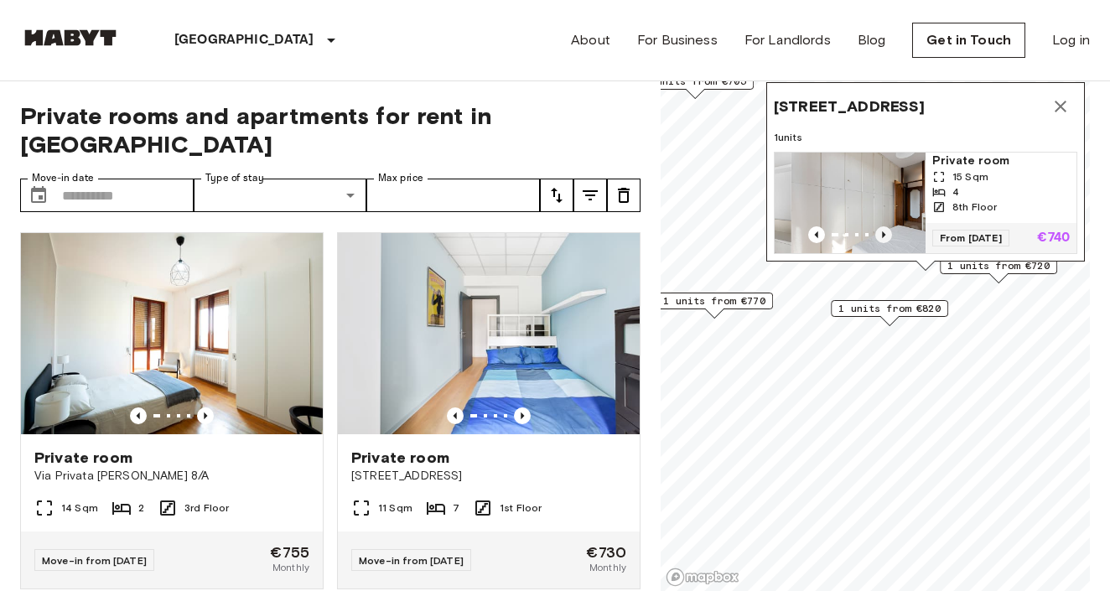  I want to click on span: 8th Floor, so click(974, 207).